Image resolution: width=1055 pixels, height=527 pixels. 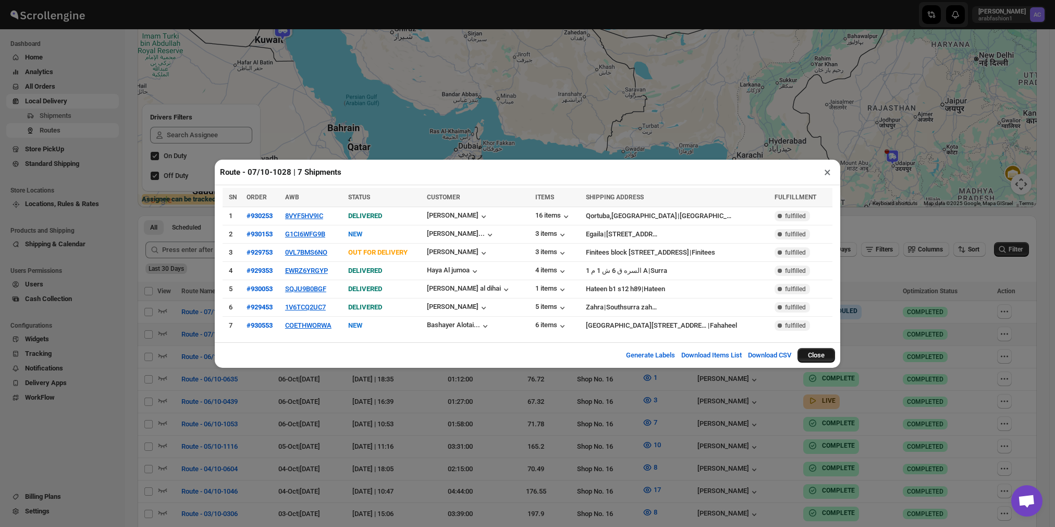 What do you see at coordinates (651, 355) in the screenshot?
I see `button: Generate Labels` at bounding box center [651, 355].